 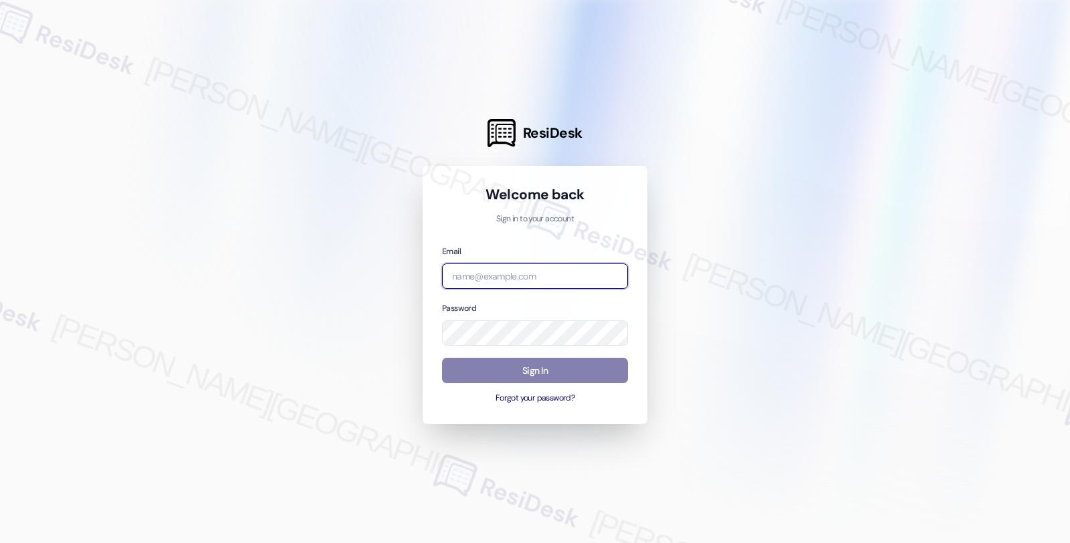 What do you see at coordinates (535, 195) in the screenshot?
I see `h1: Welcome back` at bounding box center [535, 195].